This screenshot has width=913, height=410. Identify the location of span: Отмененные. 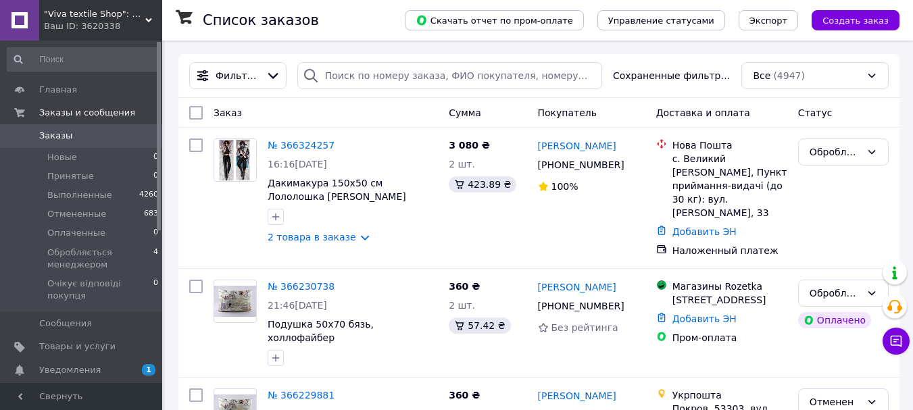
(76, 214).